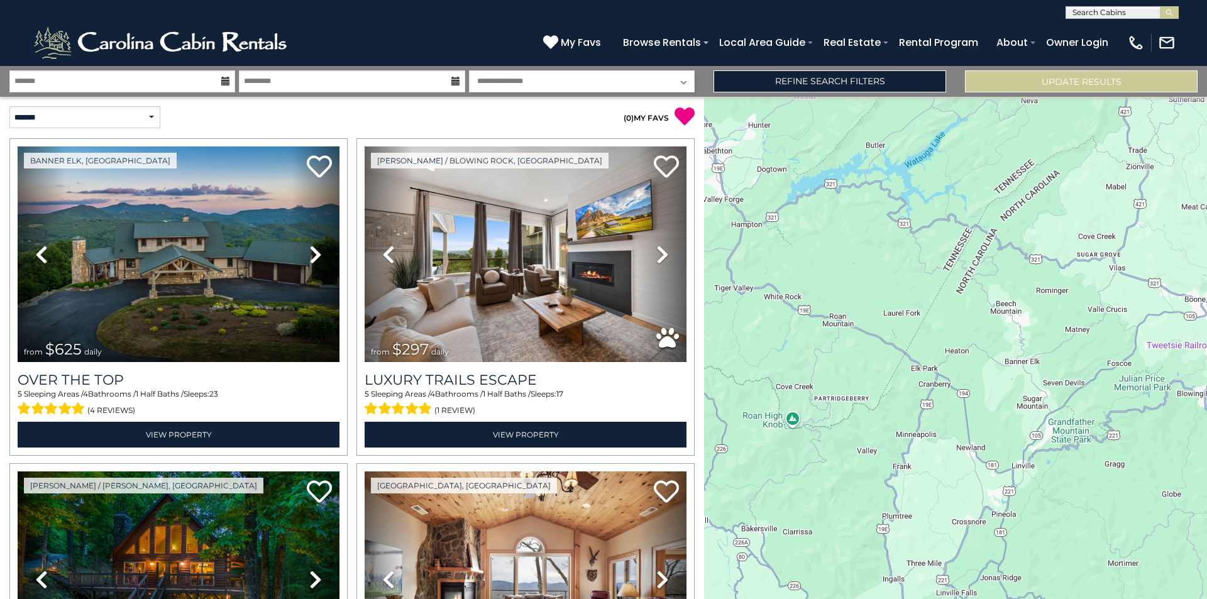  Describe the element at coordinates (1136, 43) in the screenshot. I see `img: phone-regular-white.png` at that location.